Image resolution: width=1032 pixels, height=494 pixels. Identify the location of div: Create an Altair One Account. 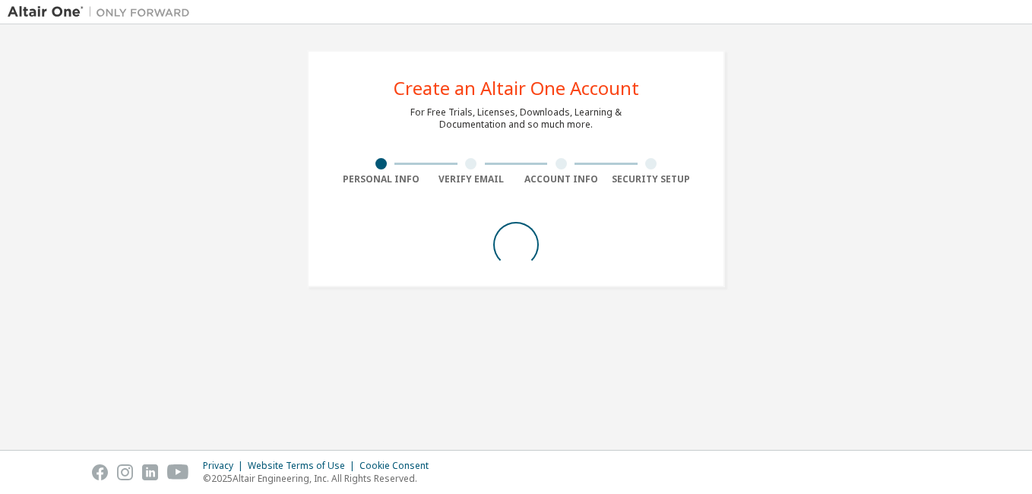
(516, 88).